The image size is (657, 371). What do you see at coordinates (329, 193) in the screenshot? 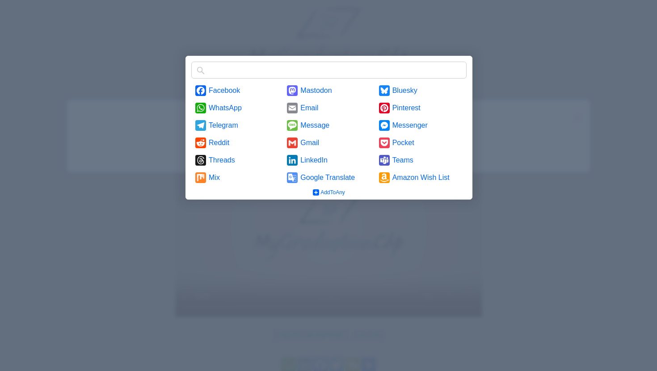
I see `a: AddToAny` at bounding box center [329, 193].